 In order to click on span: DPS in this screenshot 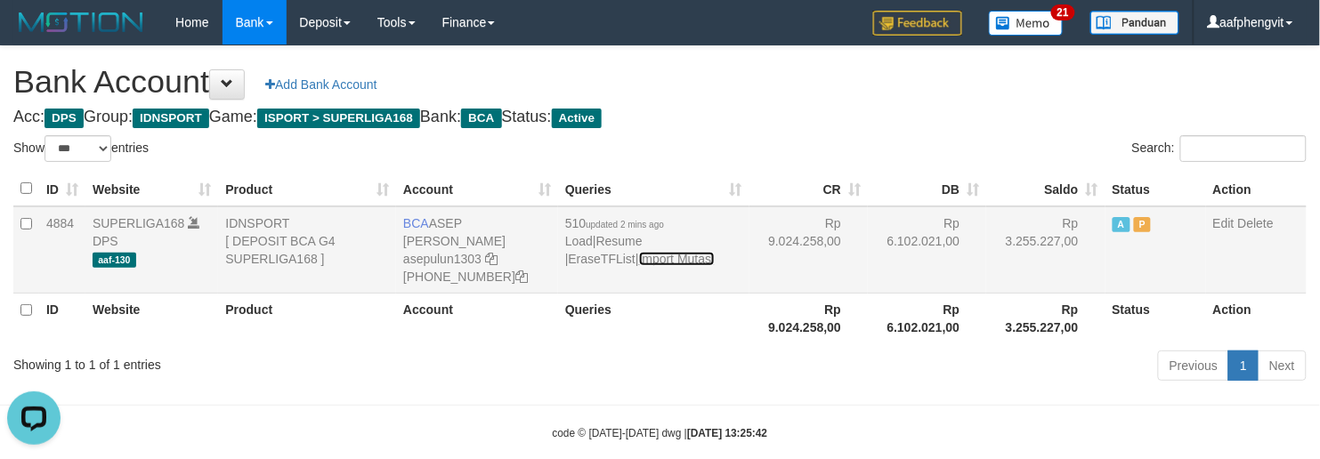, I will do `click(64, 118)`.